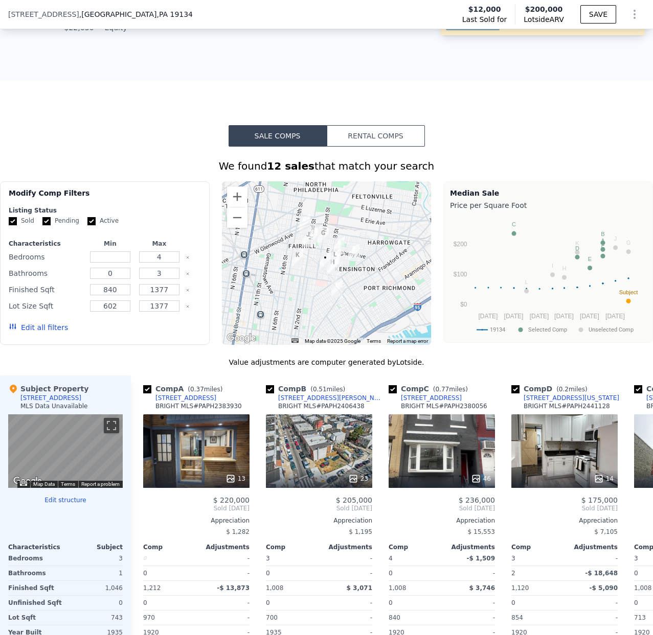  What do you see at coordinates (319, 389) in the screenshot?
I see `span: 0.51` at bounding box center [319, 389].